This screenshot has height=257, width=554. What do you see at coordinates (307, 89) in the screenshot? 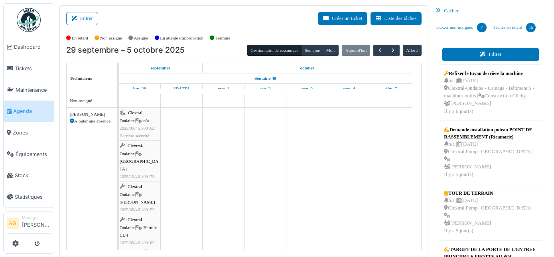
I see `a: 3 octobre 2025` at bounding box center [307, 89].